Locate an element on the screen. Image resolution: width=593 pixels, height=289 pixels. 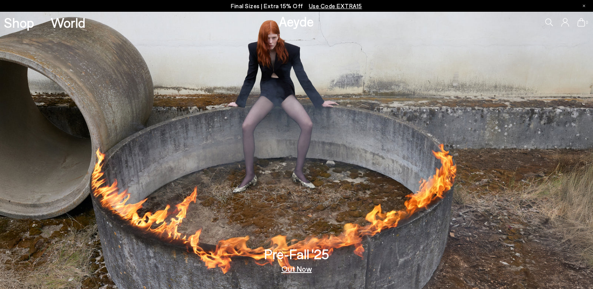
span: 0 is located at coordinates (587, 22).